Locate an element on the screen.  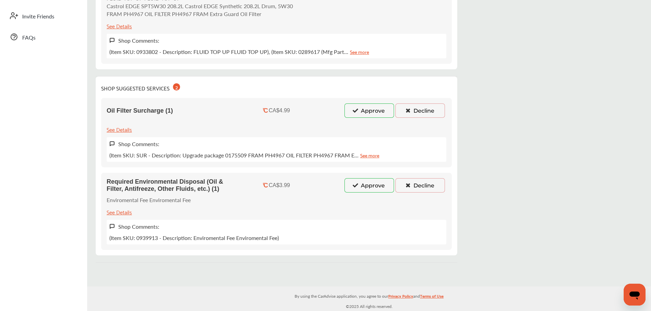
a: Privacy Policy is located at coordinates (401, 298).